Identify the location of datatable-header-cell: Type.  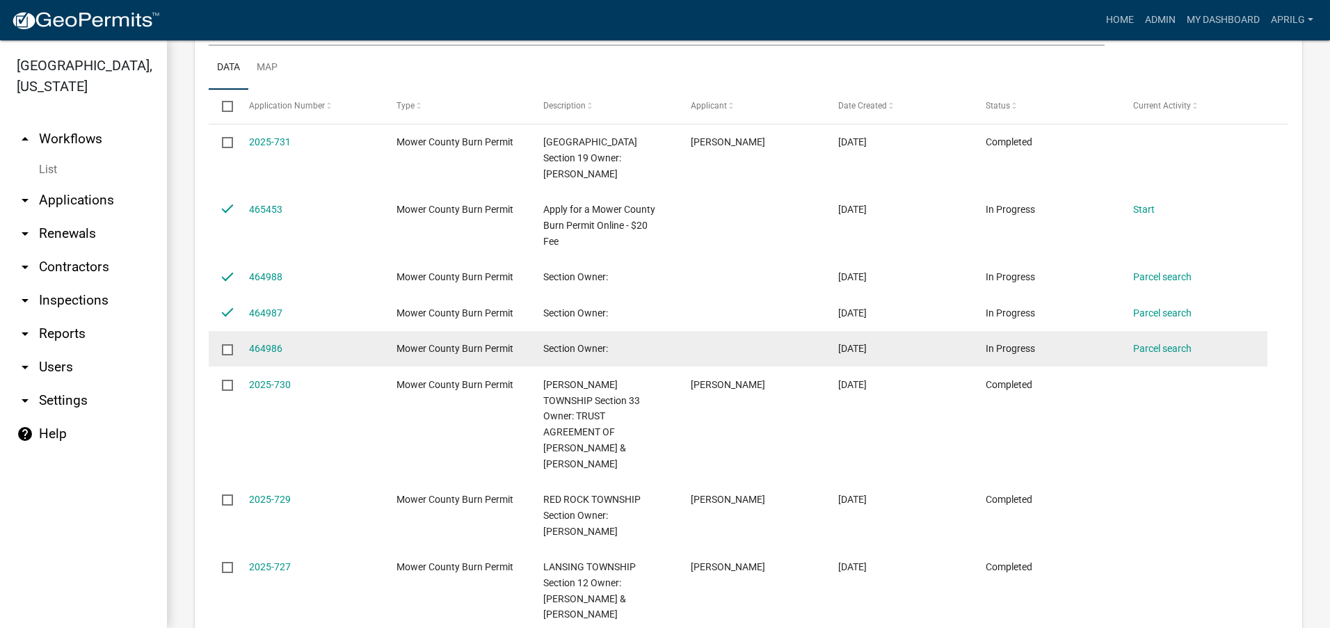
(456, 106).